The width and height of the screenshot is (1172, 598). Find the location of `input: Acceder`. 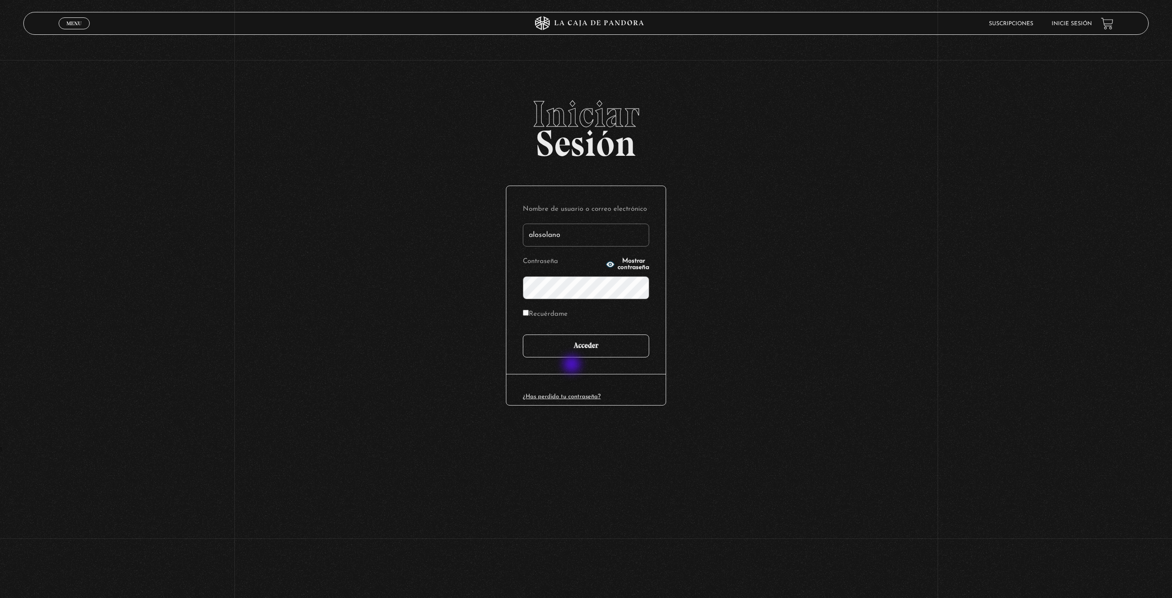

input: Acceder is located at coordinates (586, 346).